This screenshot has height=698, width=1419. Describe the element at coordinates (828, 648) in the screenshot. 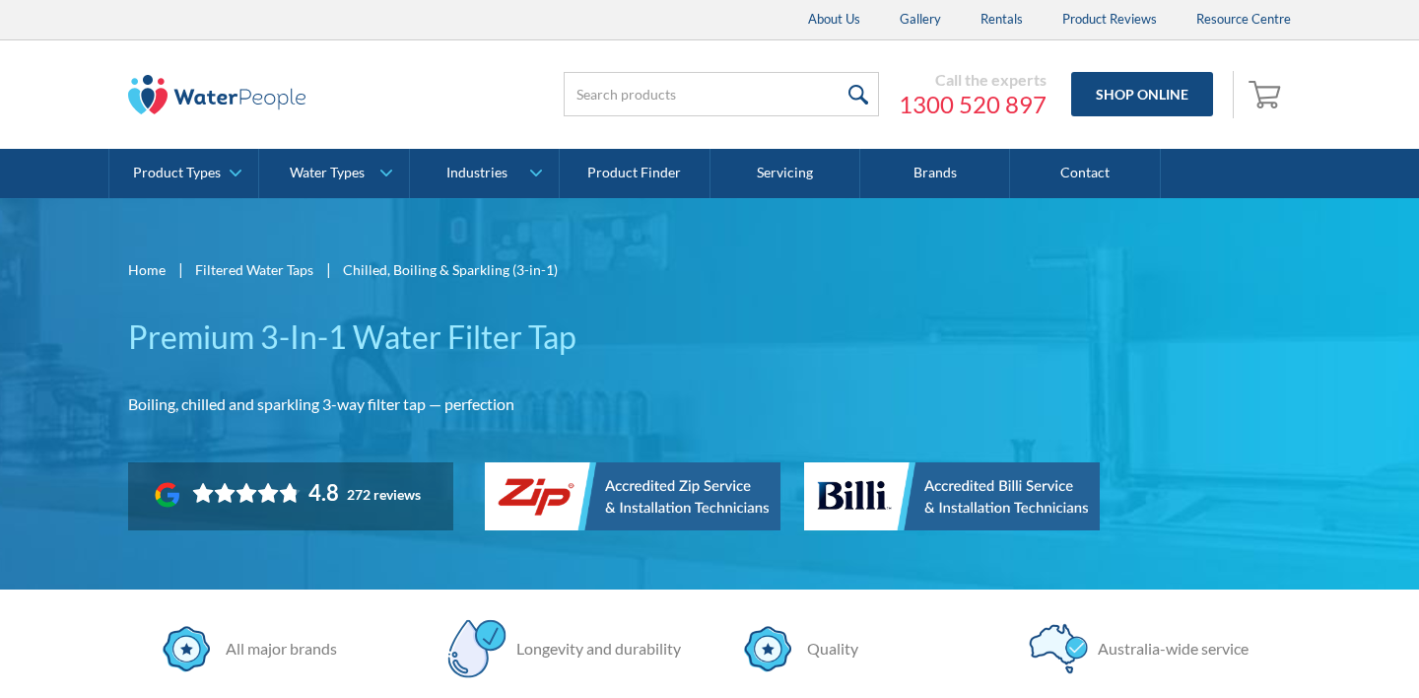

I see `div: Quality` at that location.